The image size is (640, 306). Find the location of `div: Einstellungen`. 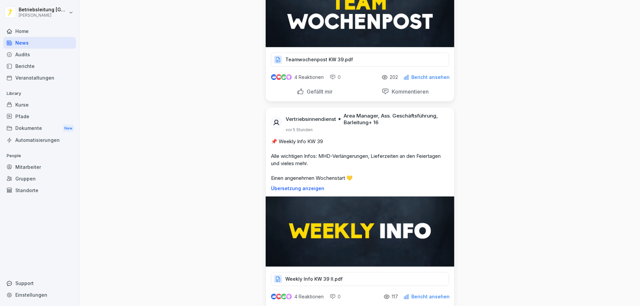

div: Einstellungen is located at coordinates (40, 295).